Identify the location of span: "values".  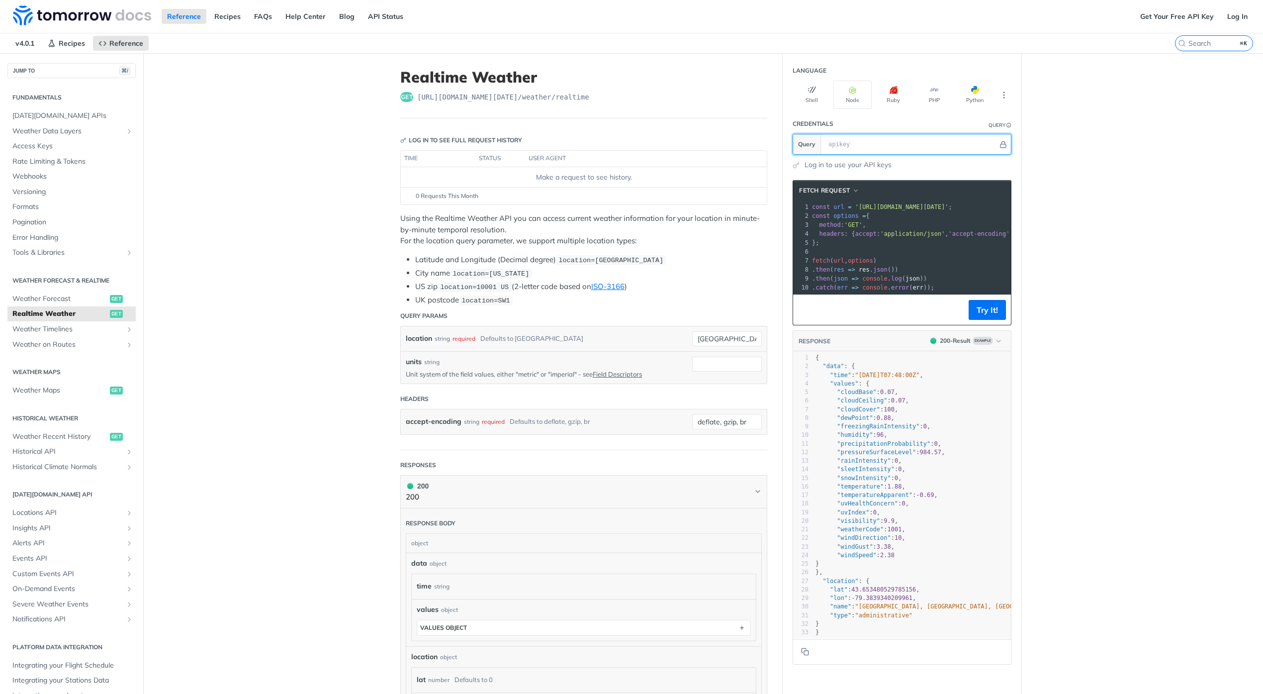
(845, 383).